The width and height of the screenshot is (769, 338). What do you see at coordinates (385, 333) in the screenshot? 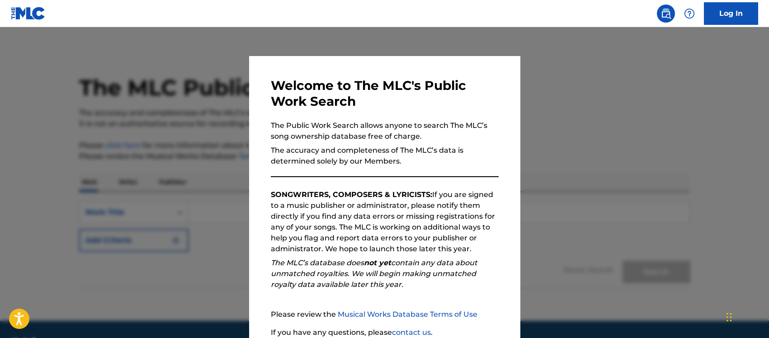
I see `p: If you have any questions, please .` at bounding box center [385, 333].